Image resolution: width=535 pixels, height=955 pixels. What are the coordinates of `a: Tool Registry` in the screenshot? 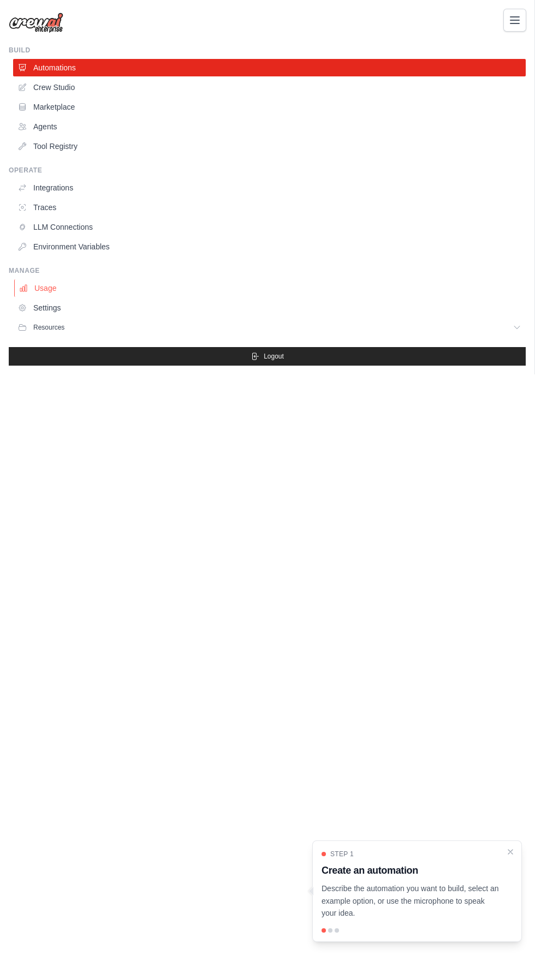 It's located at (269, 146).